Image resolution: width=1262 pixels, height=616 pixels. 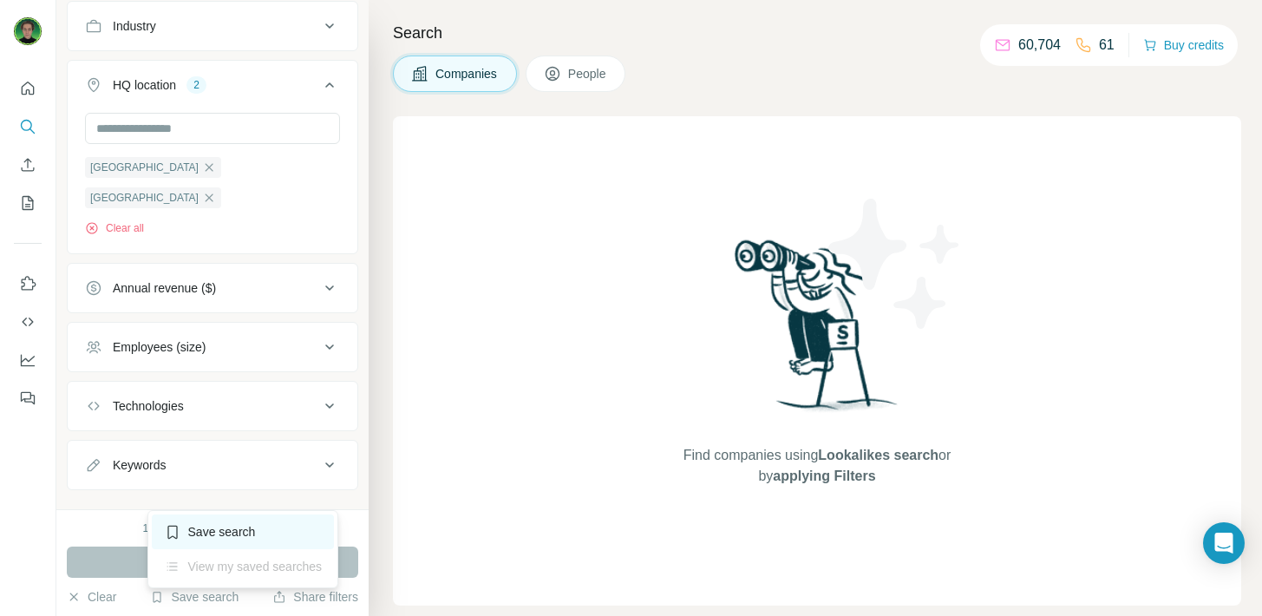 I want to click on button: My lists, so click(x=28, y=203).